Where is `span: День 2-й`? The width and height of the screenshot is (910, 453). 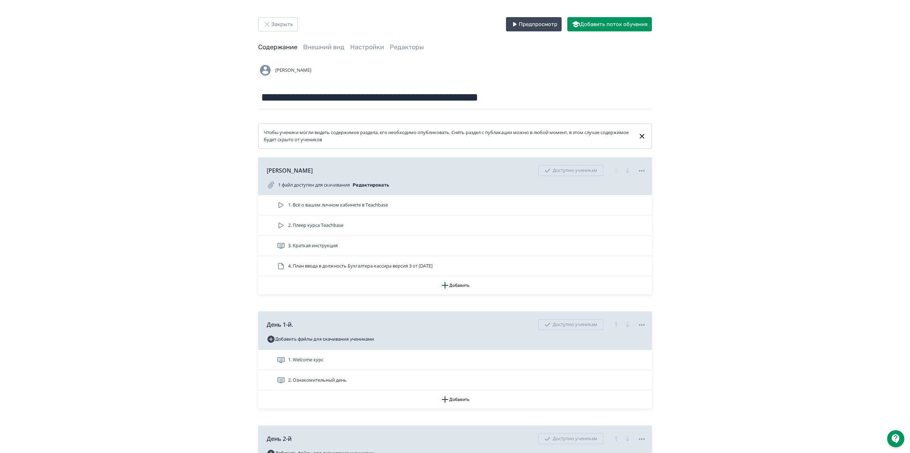
span: День 2-й is located at coordinates (279, 439).